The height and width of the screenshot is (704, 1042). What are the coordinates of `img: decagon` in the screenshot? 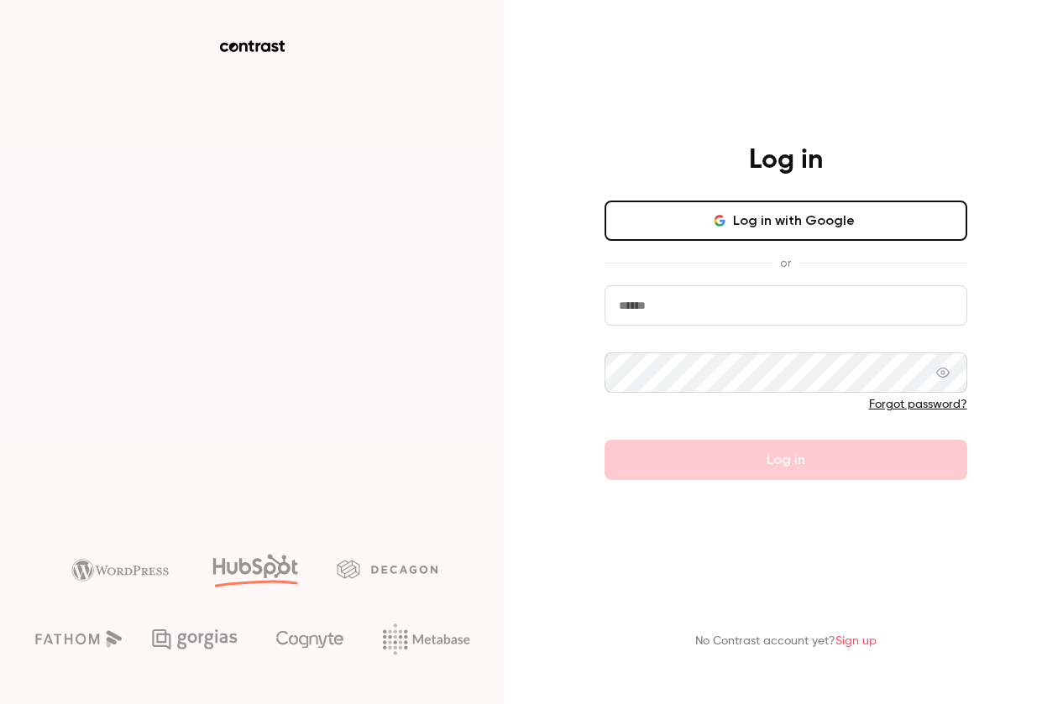 It's located at (387, 569).